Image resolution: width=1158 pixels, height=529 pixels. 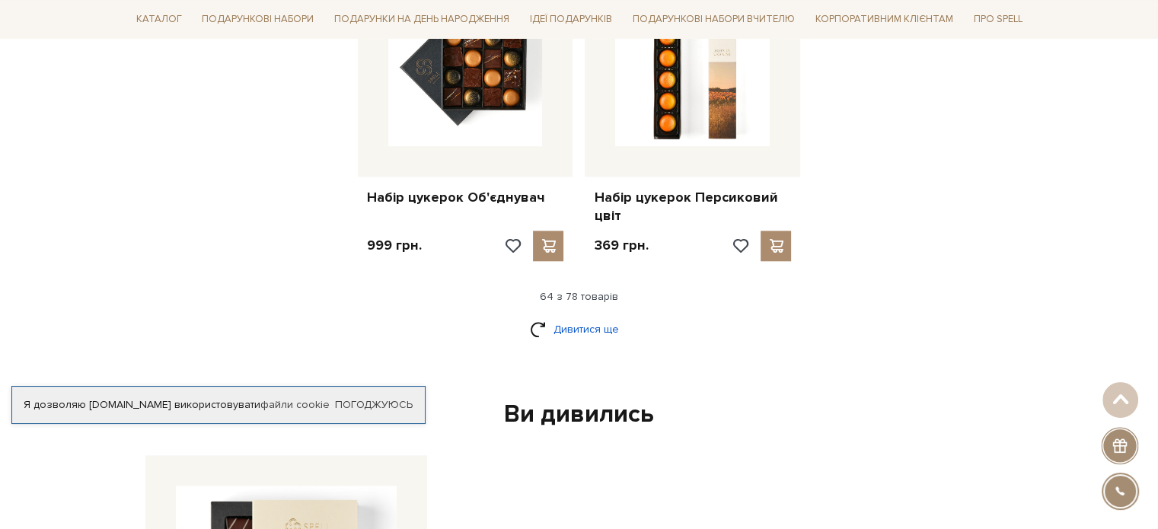 What do you see at coordinates (159, 19) in the screenshot?
I see `a: Каталог` at bounding box center [159, 19].